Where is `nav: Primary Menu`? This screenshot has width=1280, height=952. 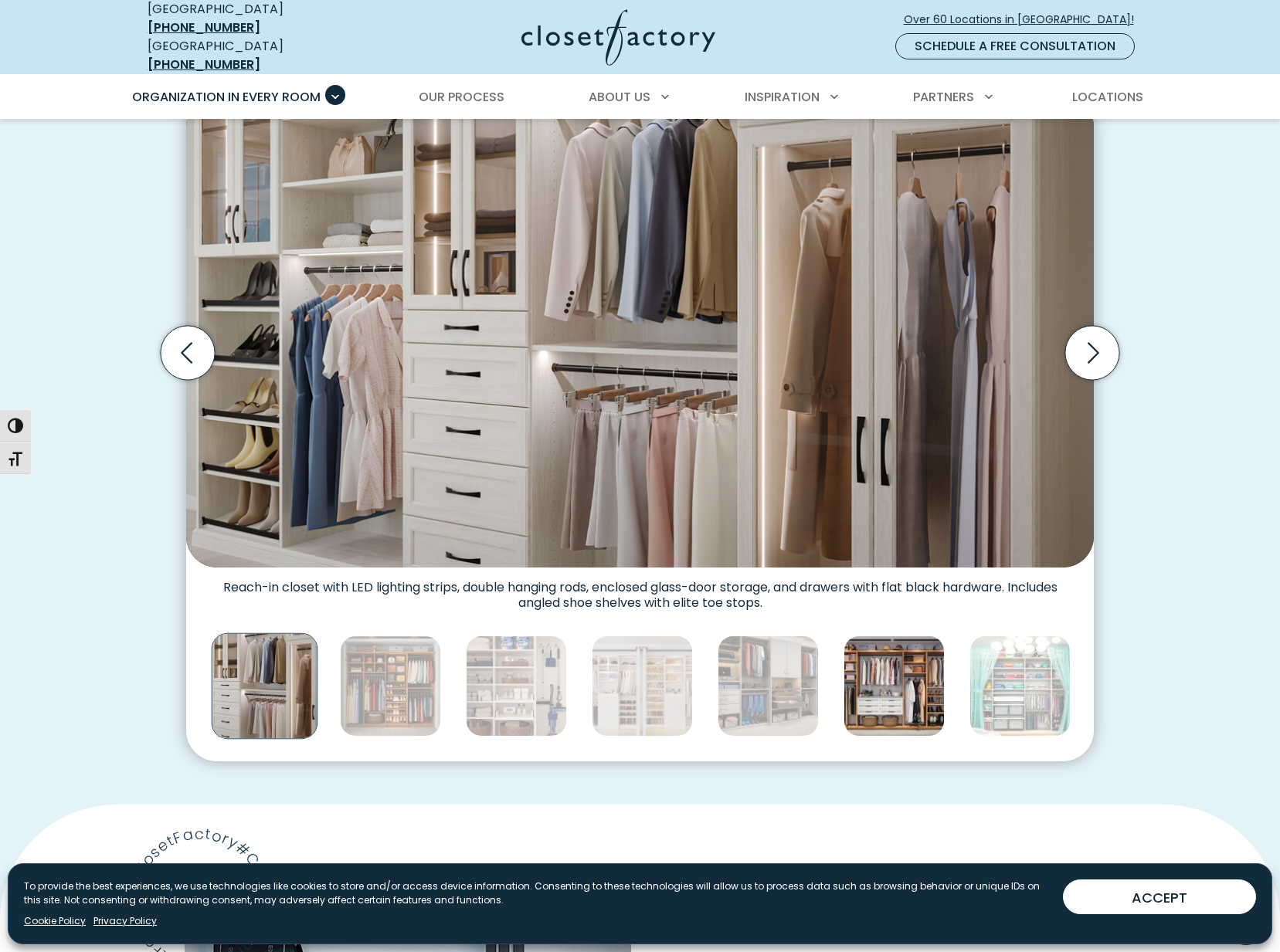
nav: Primary Menu is located at coordinates (640, 98).